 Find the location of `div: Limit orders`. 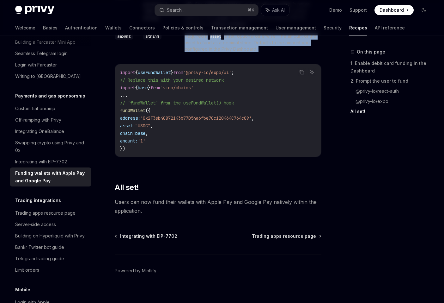

div: Limit orders is located at coordinates (27, 270).